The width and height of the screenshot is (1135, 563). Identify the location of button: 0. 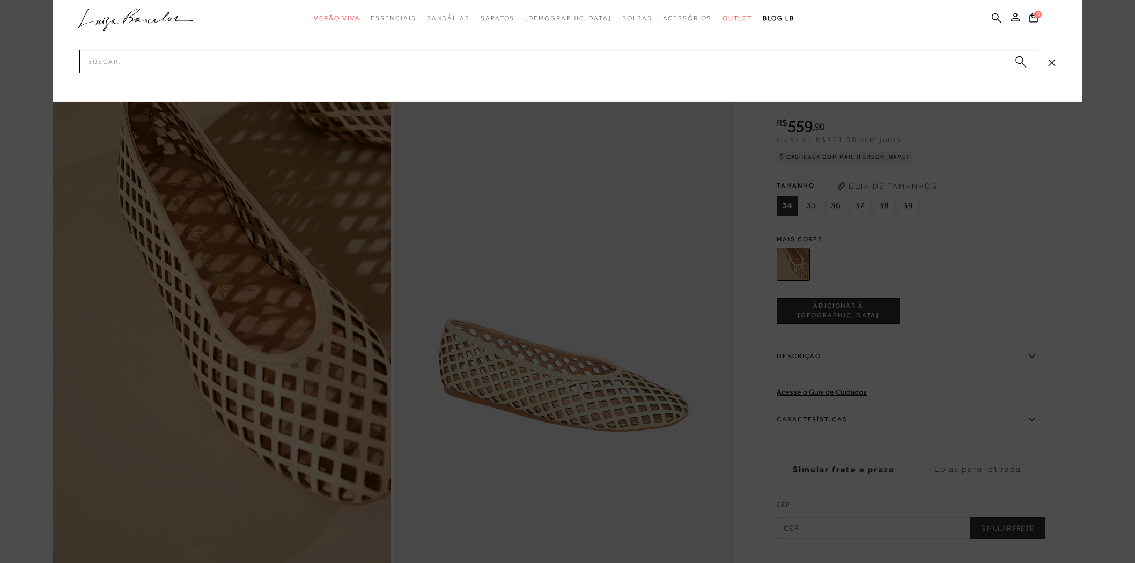
(1033, 19).